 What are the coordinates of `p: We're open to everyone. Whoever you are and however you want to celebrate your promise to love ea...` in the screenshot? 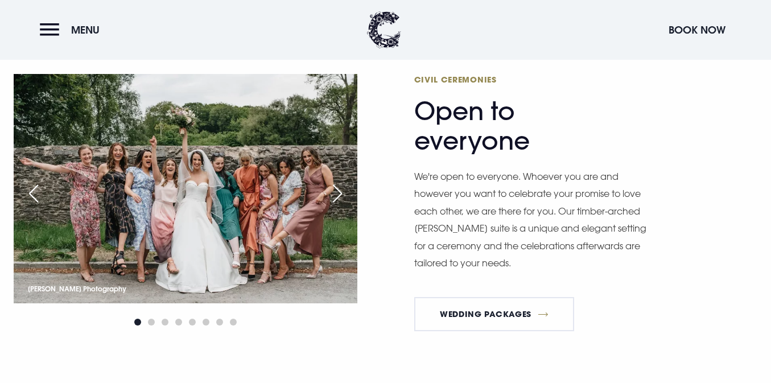 It's located at (531, 219).